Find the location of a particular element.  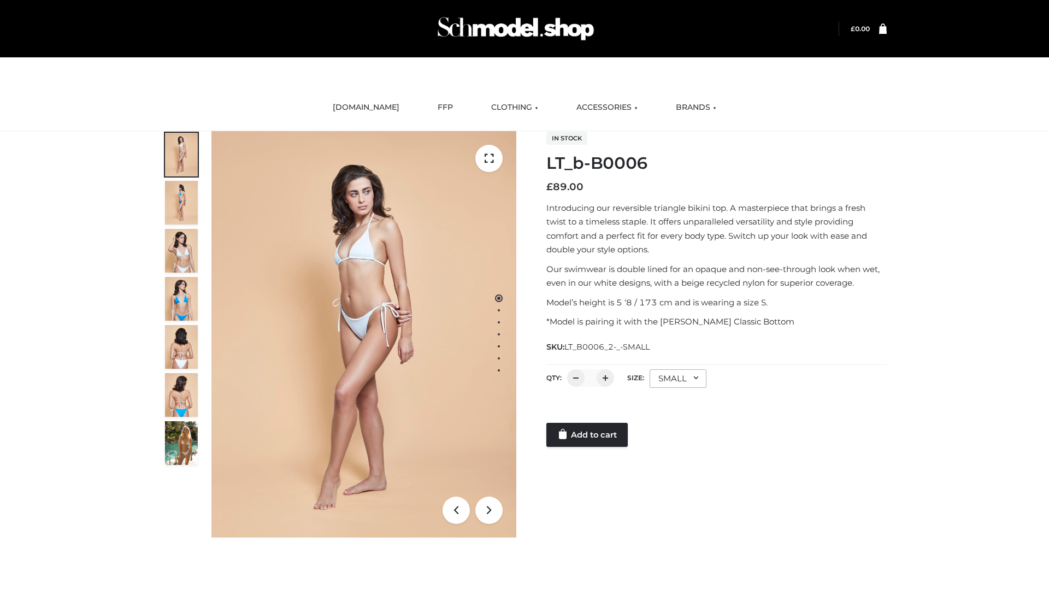

p: Model’s height is 5 ‘8 / 173 cm and is wearing a size S. is located at coordinates (716, 303).